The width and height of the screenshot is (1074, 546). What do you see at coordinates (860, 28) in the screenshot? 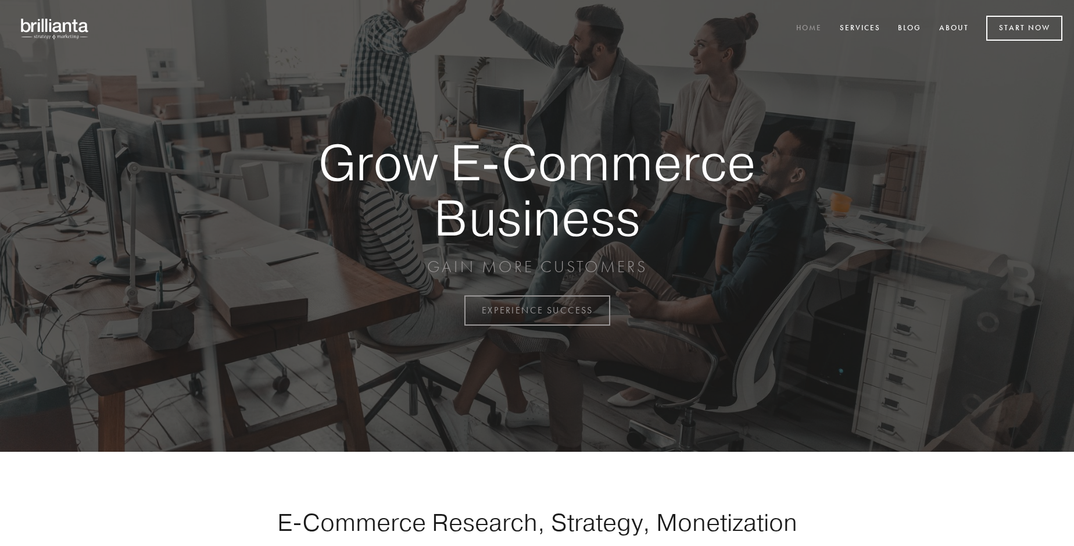
I see `a: Services` at bounding box center [860, 28].